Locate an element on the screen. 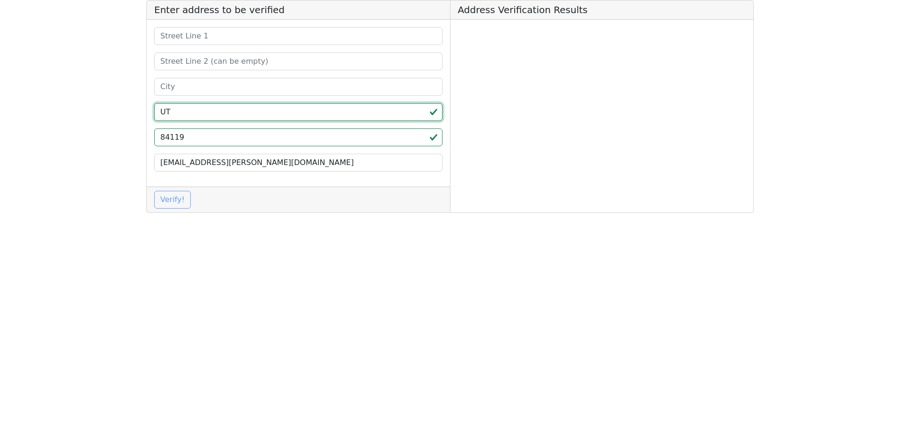  h5: Enter address to be verified is located at coordinates (298, 10).